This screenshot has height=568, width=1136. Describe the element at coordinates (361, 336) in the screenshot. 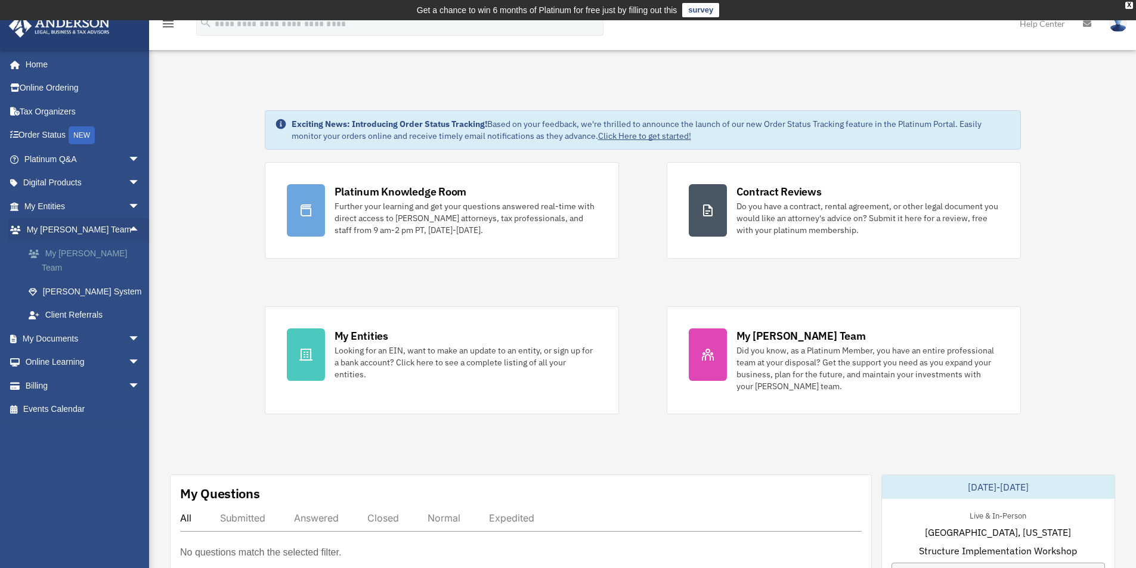

I see `div: My Entities` at that location.